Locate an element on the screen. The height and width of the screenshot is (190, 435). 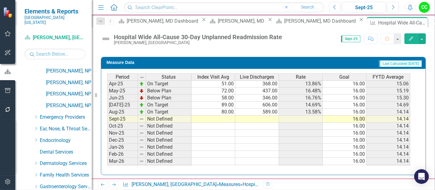
td: May-25 is located at coordinates (123, 91).